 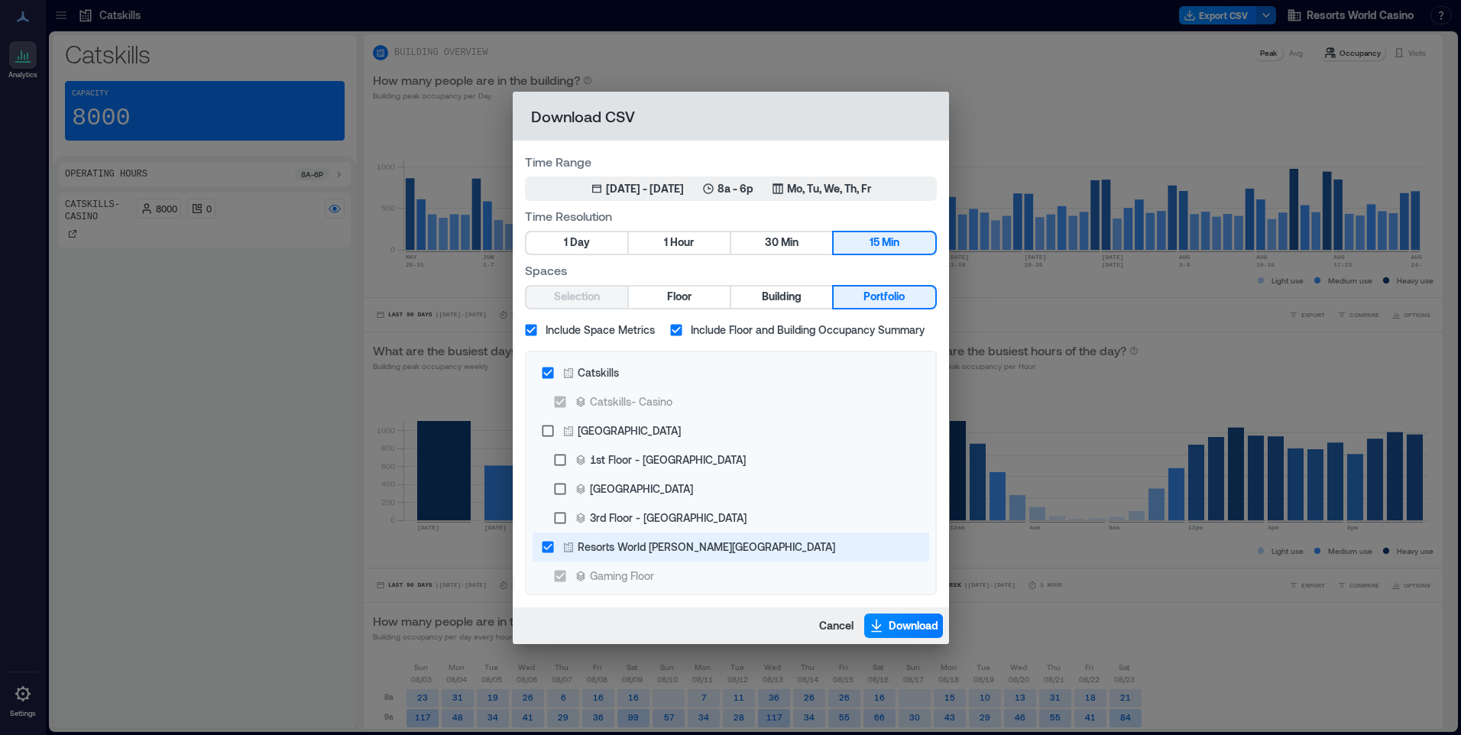 What do you see at coordinates (631, 401) in the screenshot?
I see `div: Catskills- Casino` at bounding box center [631, 401].